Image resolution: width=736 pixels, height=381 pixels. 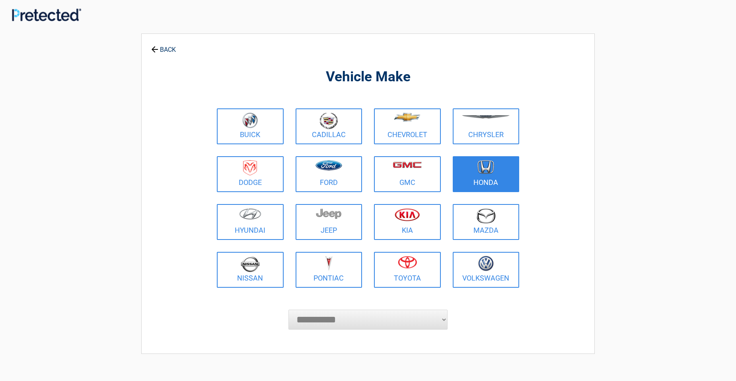 I want to click on img: dodge, so click(x=250, y=168).